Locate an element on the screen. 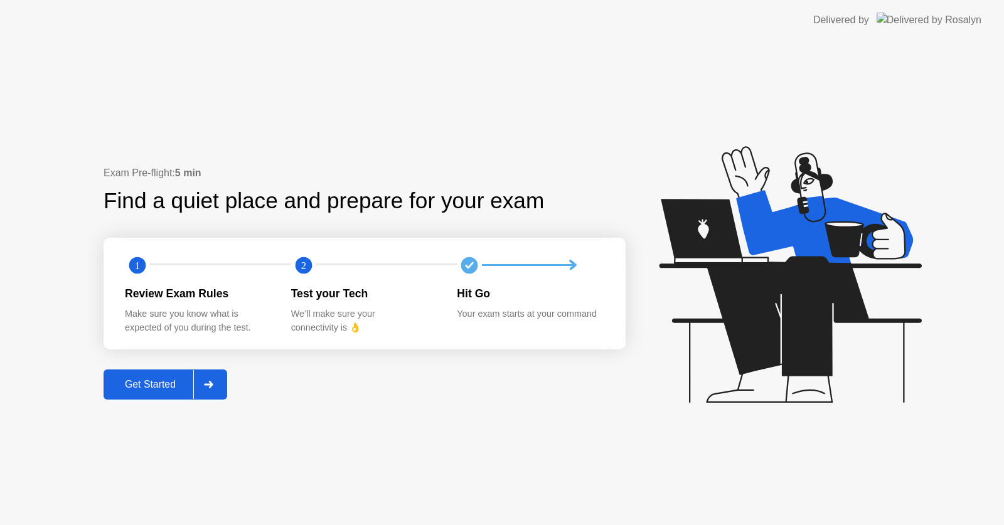  text: 1 is located at coordinates (137, 265).